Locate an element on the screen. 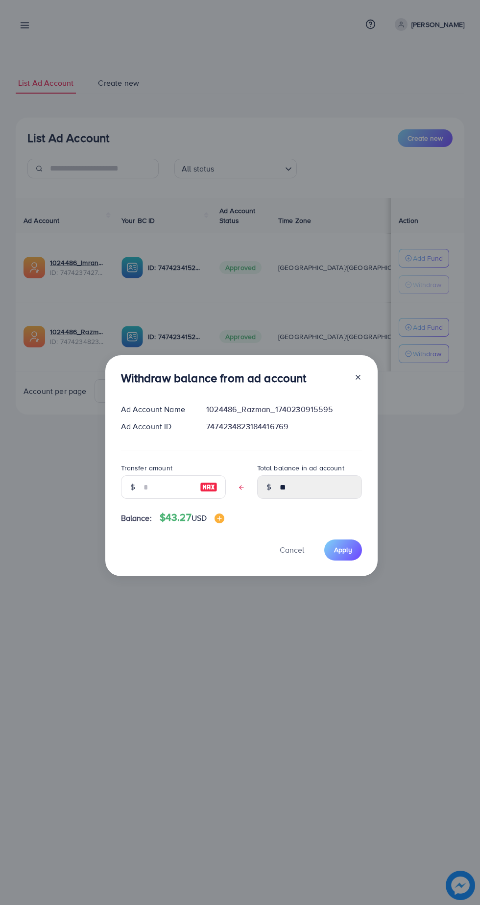 The height and width of the screenshot is (905, 480). div: Ad Account ID is located at coordinates (156, 426).